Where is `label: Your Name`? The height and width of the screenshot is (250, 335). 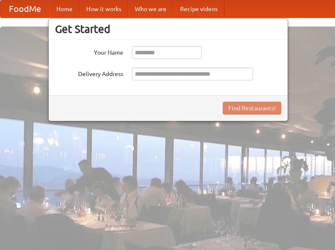 label: Your Name is located at coordinates (89, 51).